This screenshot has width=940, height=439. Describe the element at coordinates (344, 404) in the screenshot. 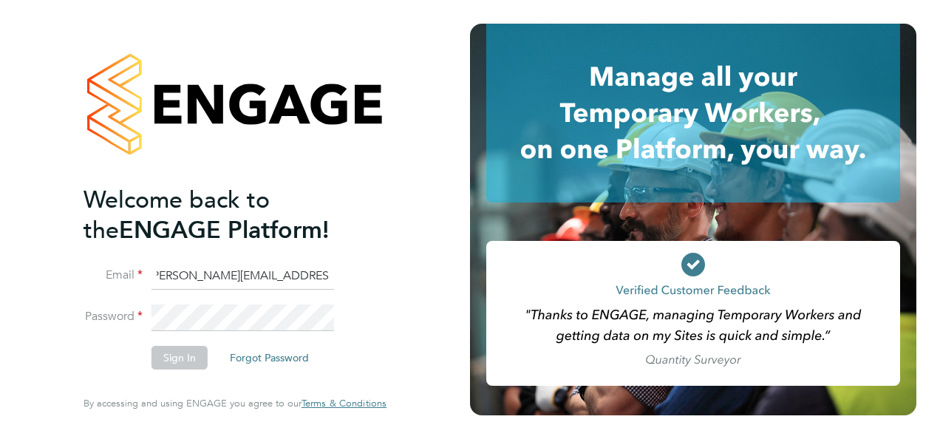

I see `a: Terms & Conditions` at that location.